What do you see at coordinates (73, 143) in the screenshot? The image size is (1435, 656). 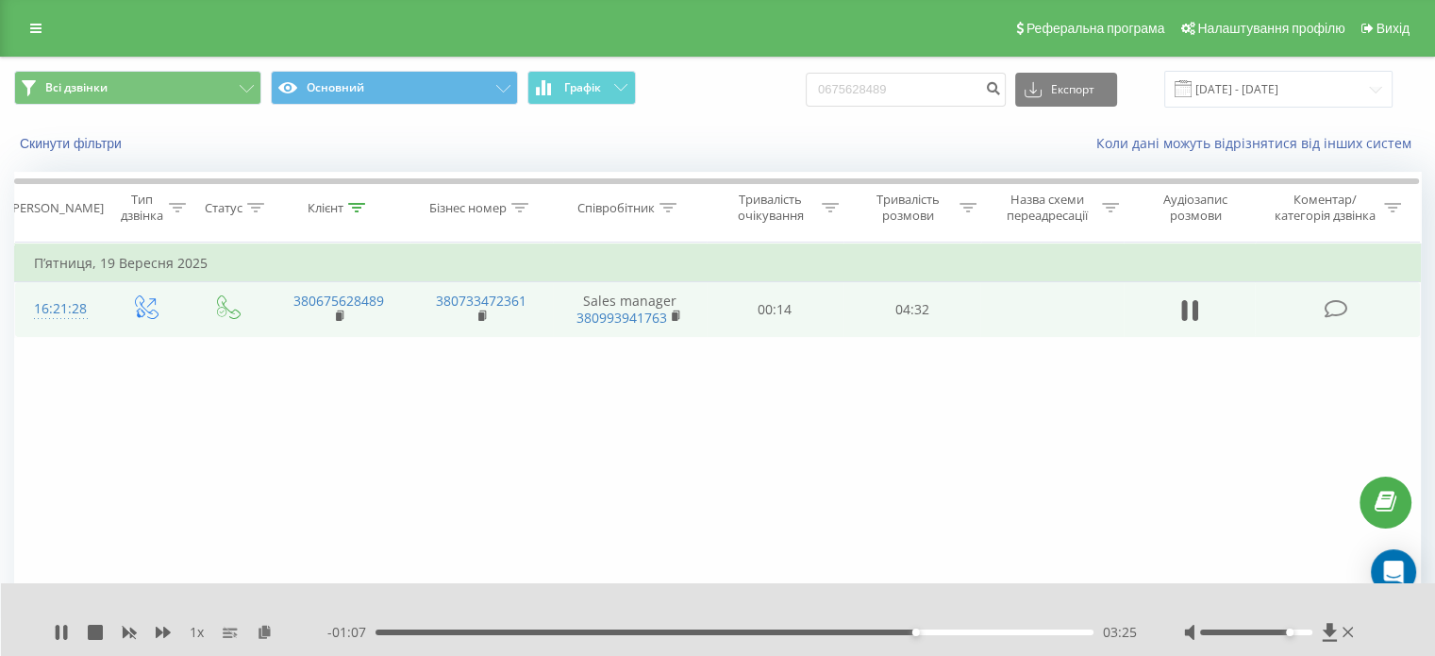 I see `button: Скинути фільтри` at bounding box center [73, 143].